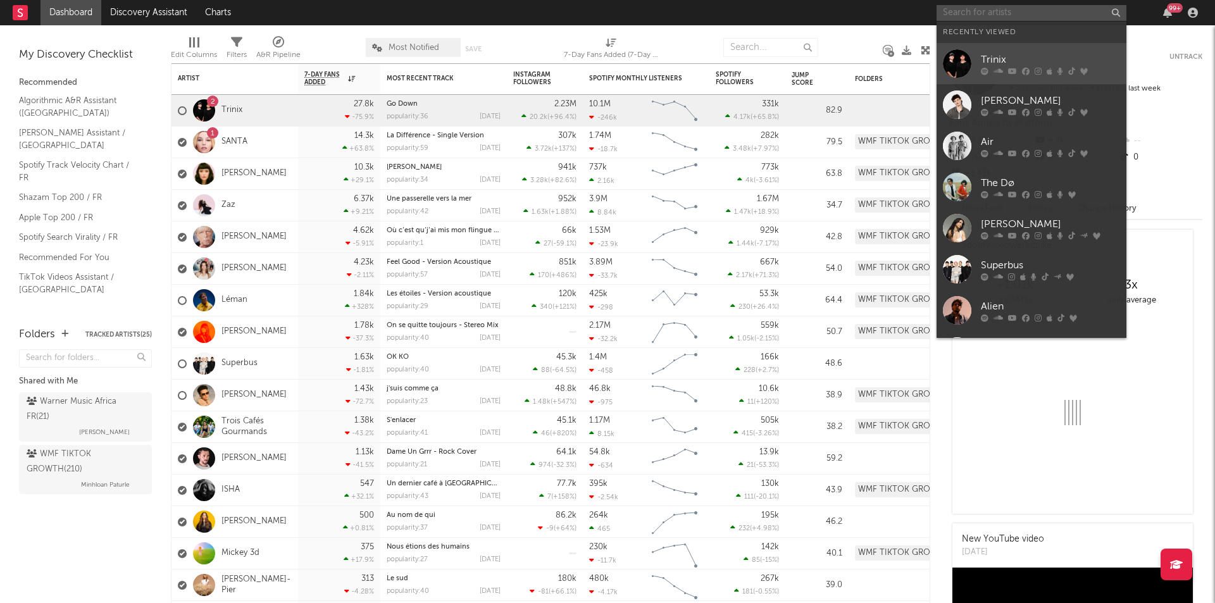 The image size is (1215, 603). Describe the element at coordinates (408, 116) in the screenshot. I see `div: popularity: 36` at that location.